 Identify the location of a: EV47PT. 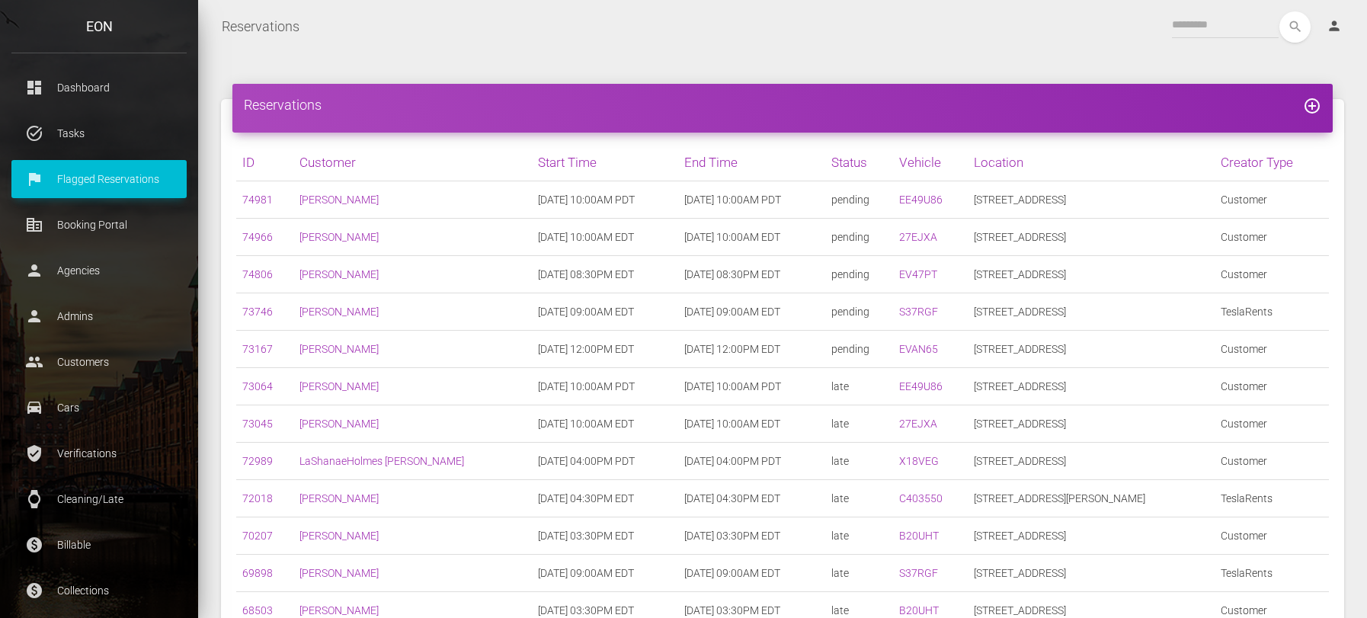
(918, 274).